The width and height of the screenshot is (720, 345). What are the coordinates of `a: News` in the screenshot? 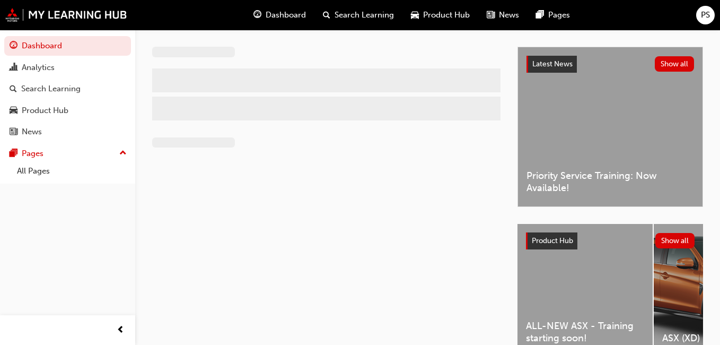 It's located at (67, 132).